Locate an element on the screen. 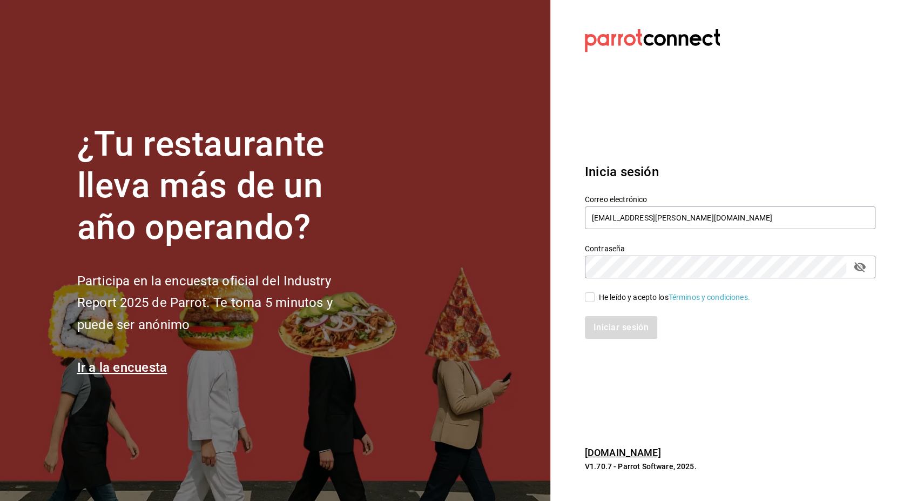  a: Ir a la encuesta is located at coordinates (122, 367).